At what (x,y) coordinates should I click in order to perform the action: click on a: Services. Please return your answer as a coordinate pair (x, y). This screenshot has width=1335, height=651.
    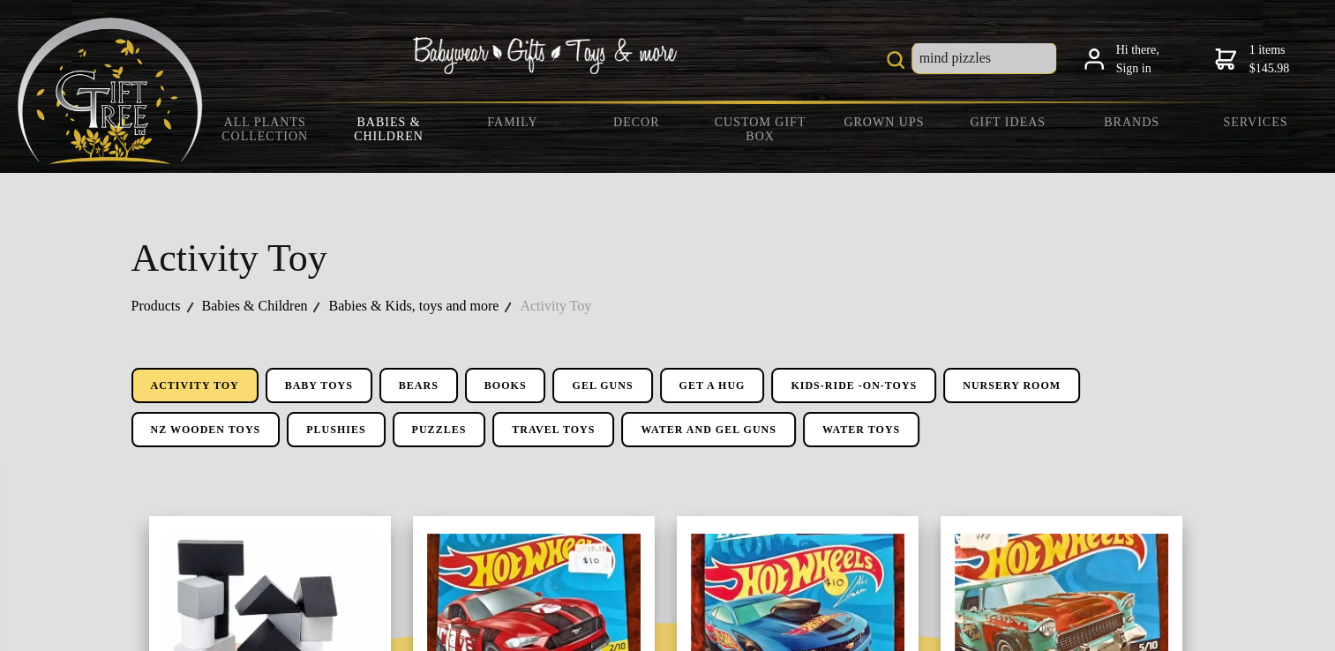
    Looking at the image, I should click on (1256, 123).